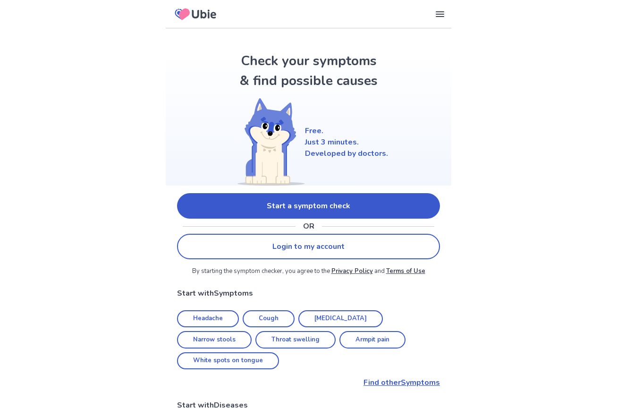 This screenshot has width=617, height=417. I want to click on p: Developed by doctors., so click(347, 153).